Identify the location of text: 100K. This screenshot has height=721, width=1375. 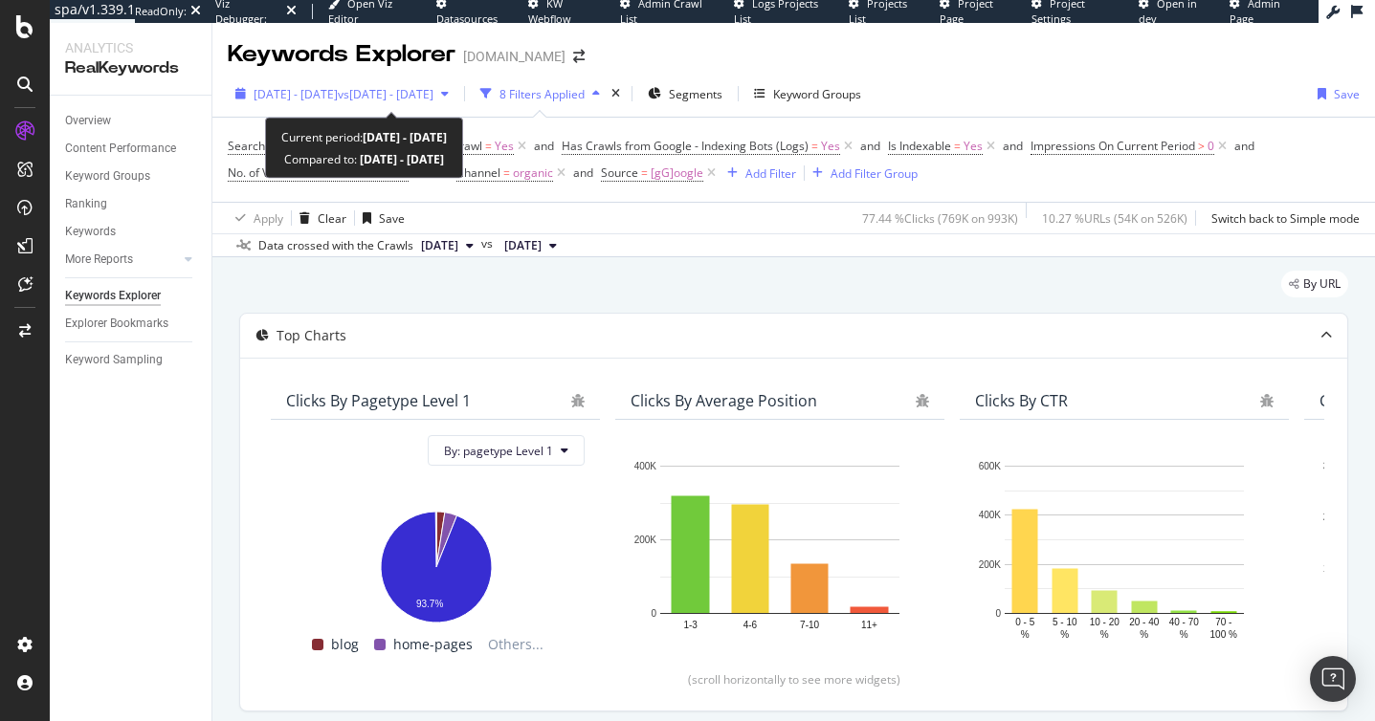
(1334, 568).